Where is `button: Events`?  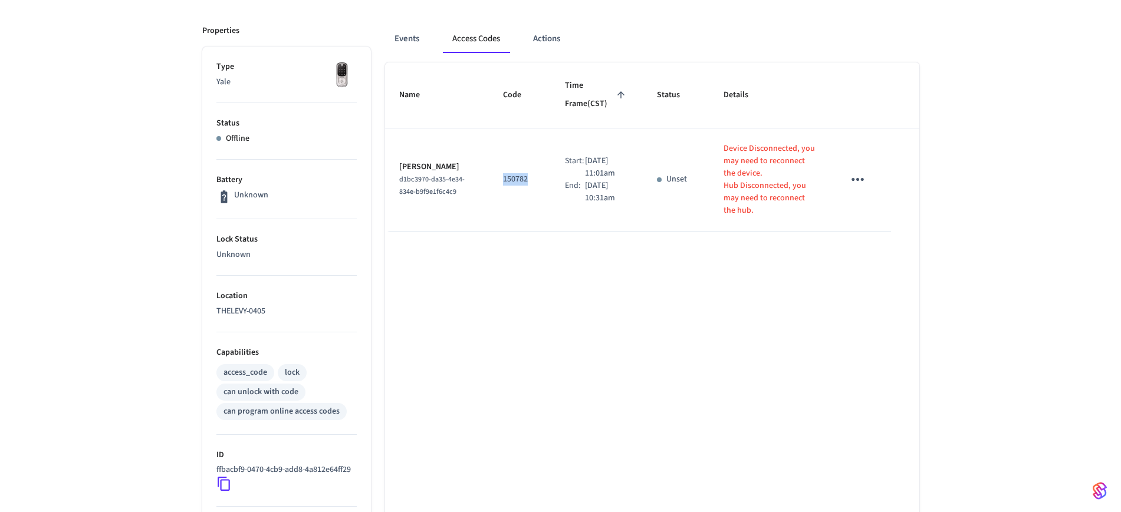 button: Events is located at coordinates (407, 39).